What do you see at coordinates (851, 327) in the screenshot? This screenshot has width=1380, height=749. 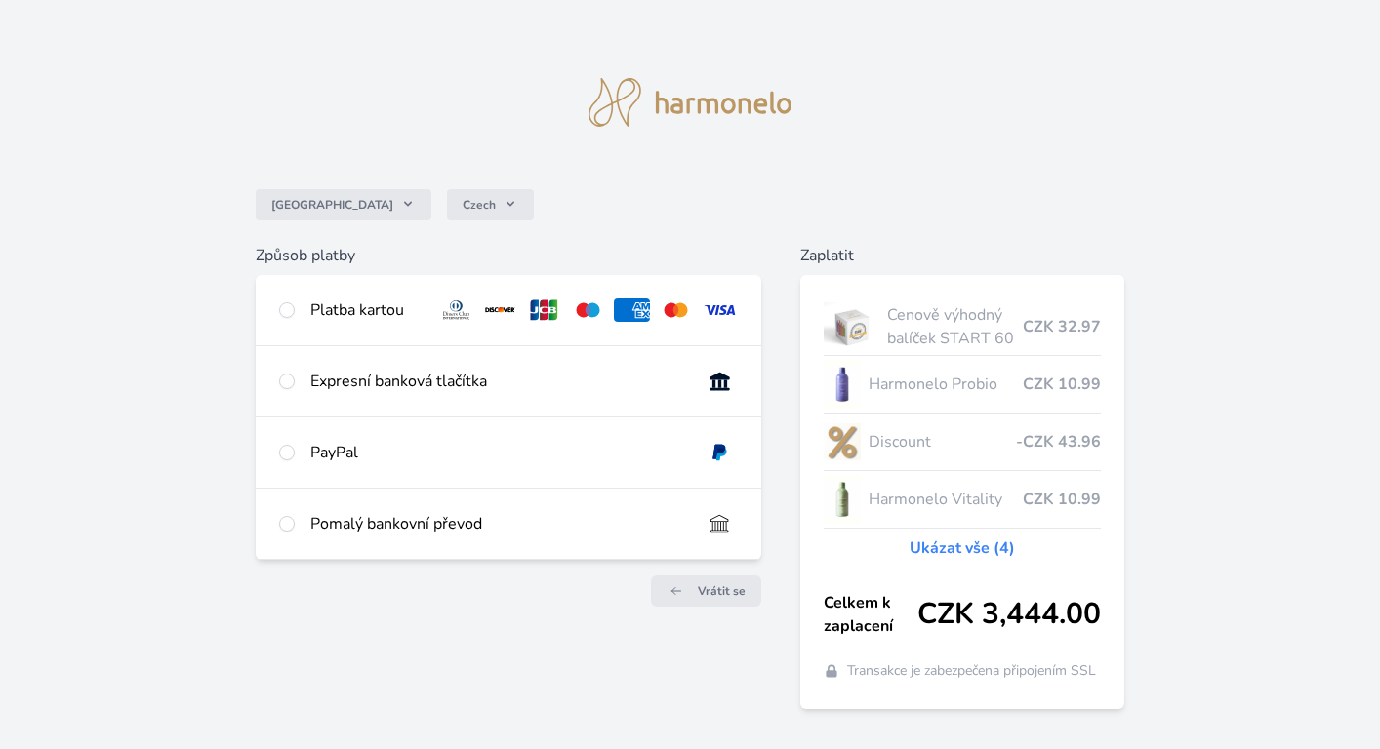 I see `img: start.jpg` at bounding box center [851, 327].